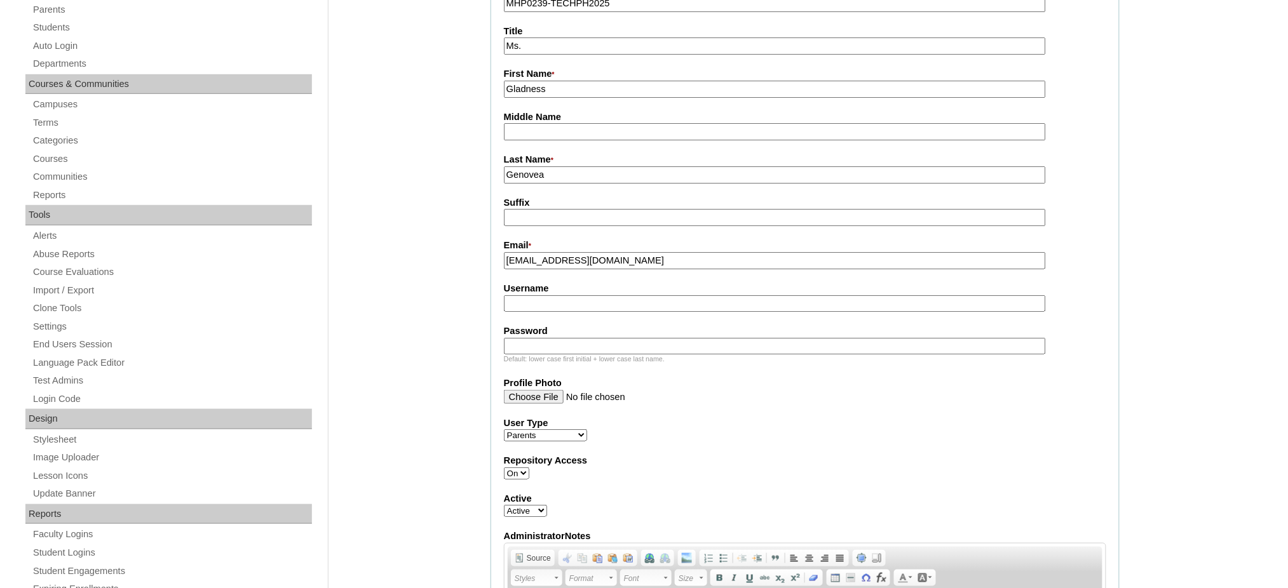 This screenshot has height=588, width=1288. Describe the element at coordinates (591, 578) in the screenshot. I see `a: Format` at that location.